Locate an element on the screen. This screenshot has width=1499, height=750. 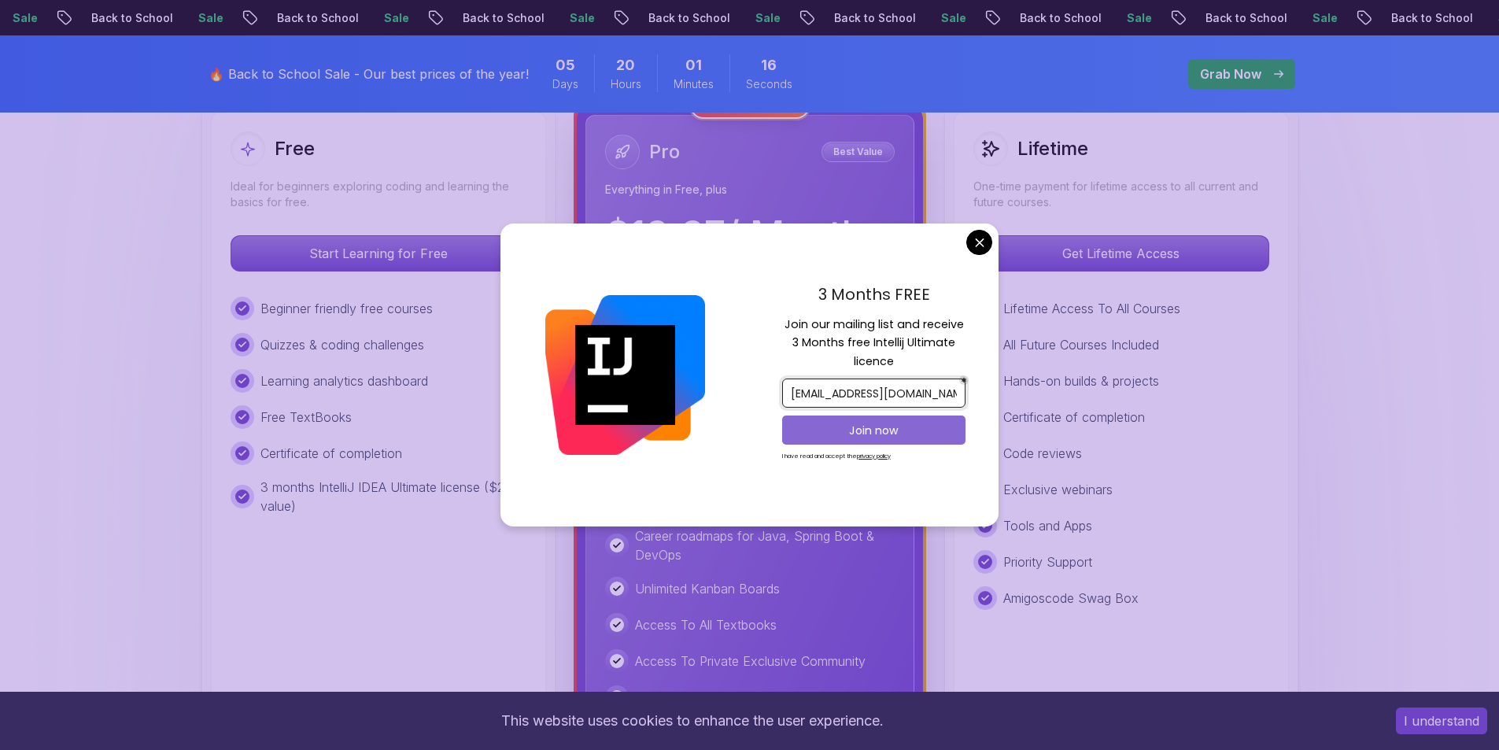
a: Get Lifetime Access is located at coordinates (1121, 253).